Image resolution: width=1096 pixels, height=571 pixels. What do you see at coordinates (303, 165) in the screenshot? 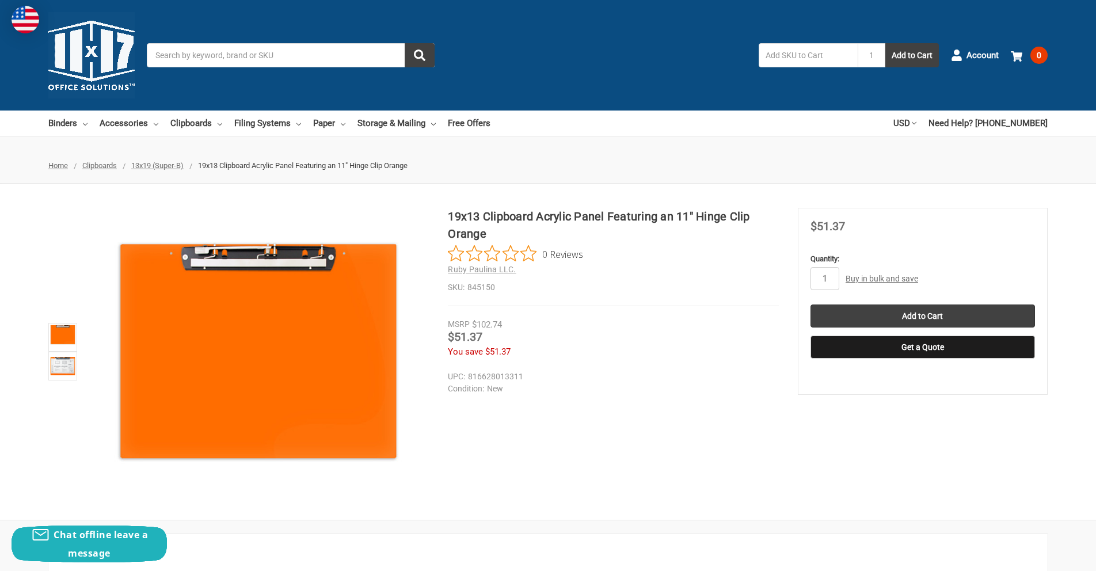
I see `span: 19x13 Clipboard Acrylic Panel Featuring an 11" Hinge Clip Orange` at bounding box center [303, 165].